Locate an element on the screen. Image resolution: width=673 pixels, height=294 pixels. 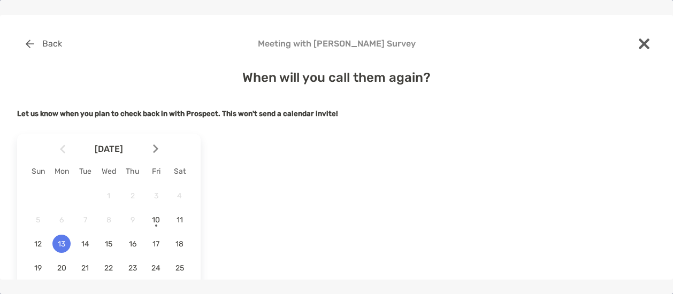
span: 19 is located at coordinates (38, 268).